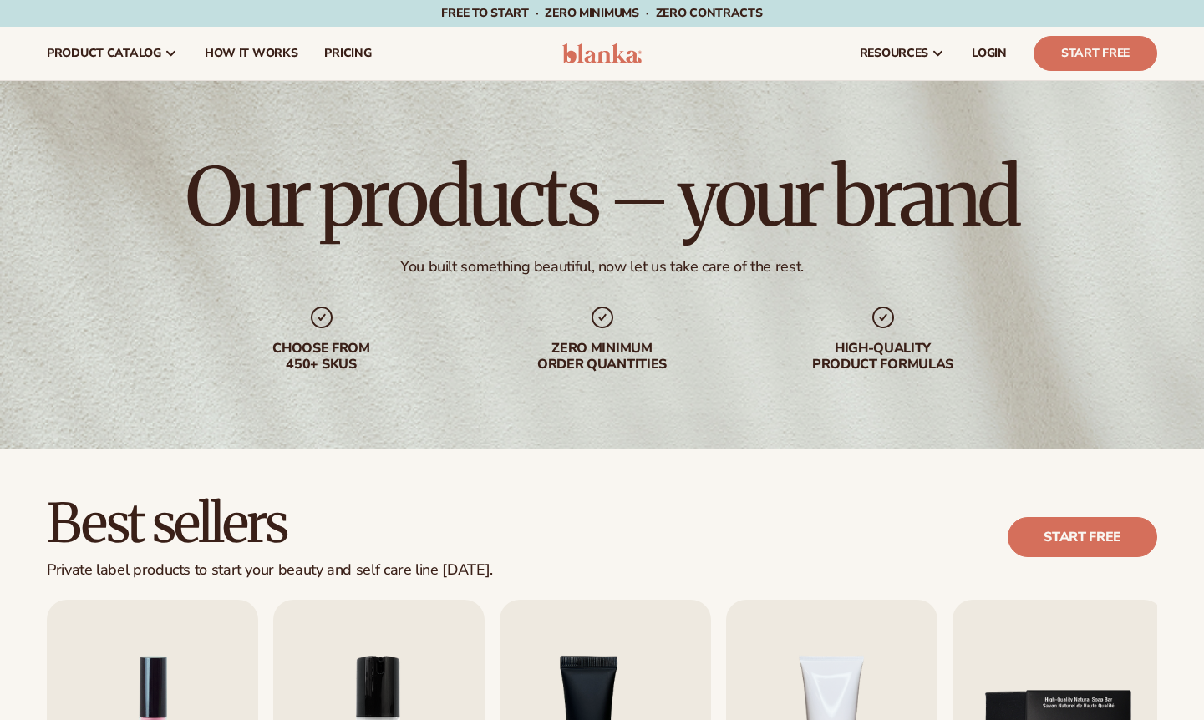 Image resolution: width=1204 pixels, height=720 pixels. Describe the element at coordinates (252, 53) in the screenshot. I see `a: How It Works` at that location.